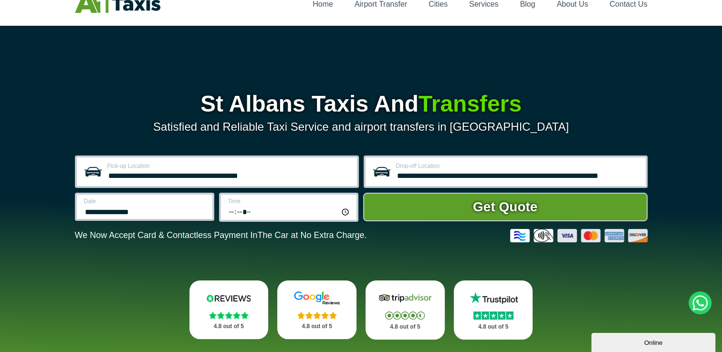  What do you see at coordinates (289, 201) in the screenshot?
I see `label: Time` at bounding box center [289, 201].